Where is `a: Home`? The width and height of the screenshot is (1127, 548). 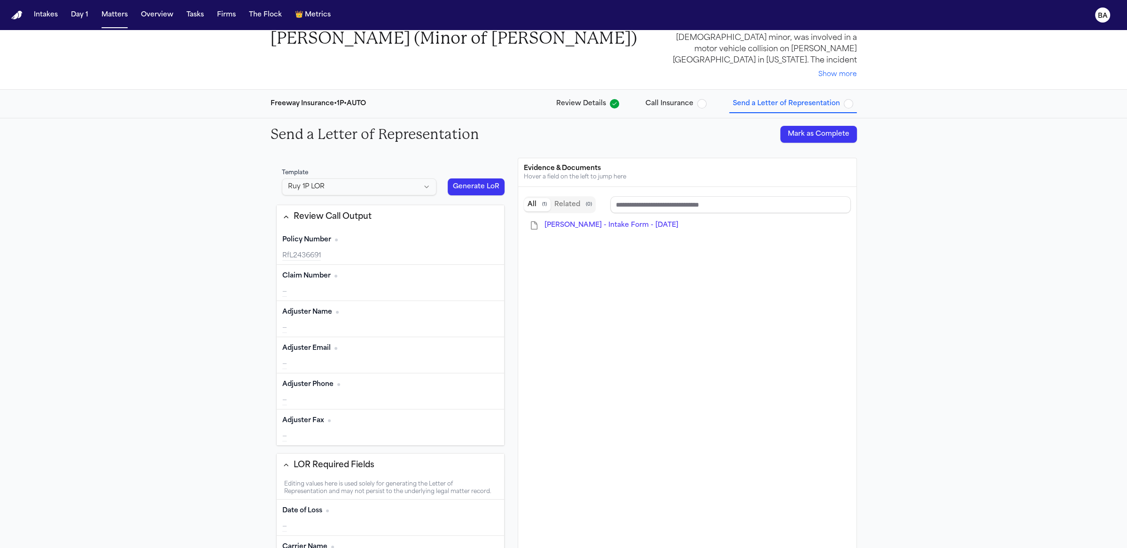
a: Home is located at coordinates (17, 15).